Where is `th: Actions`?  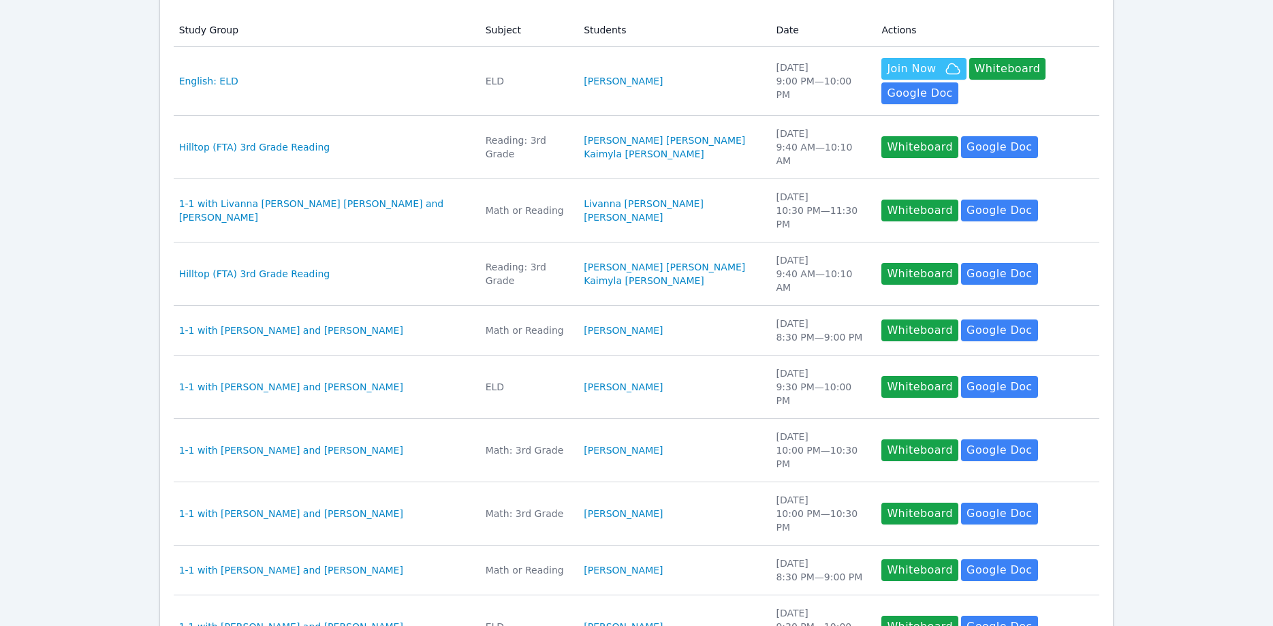
th: Actions is located at coordinates (986, 30).